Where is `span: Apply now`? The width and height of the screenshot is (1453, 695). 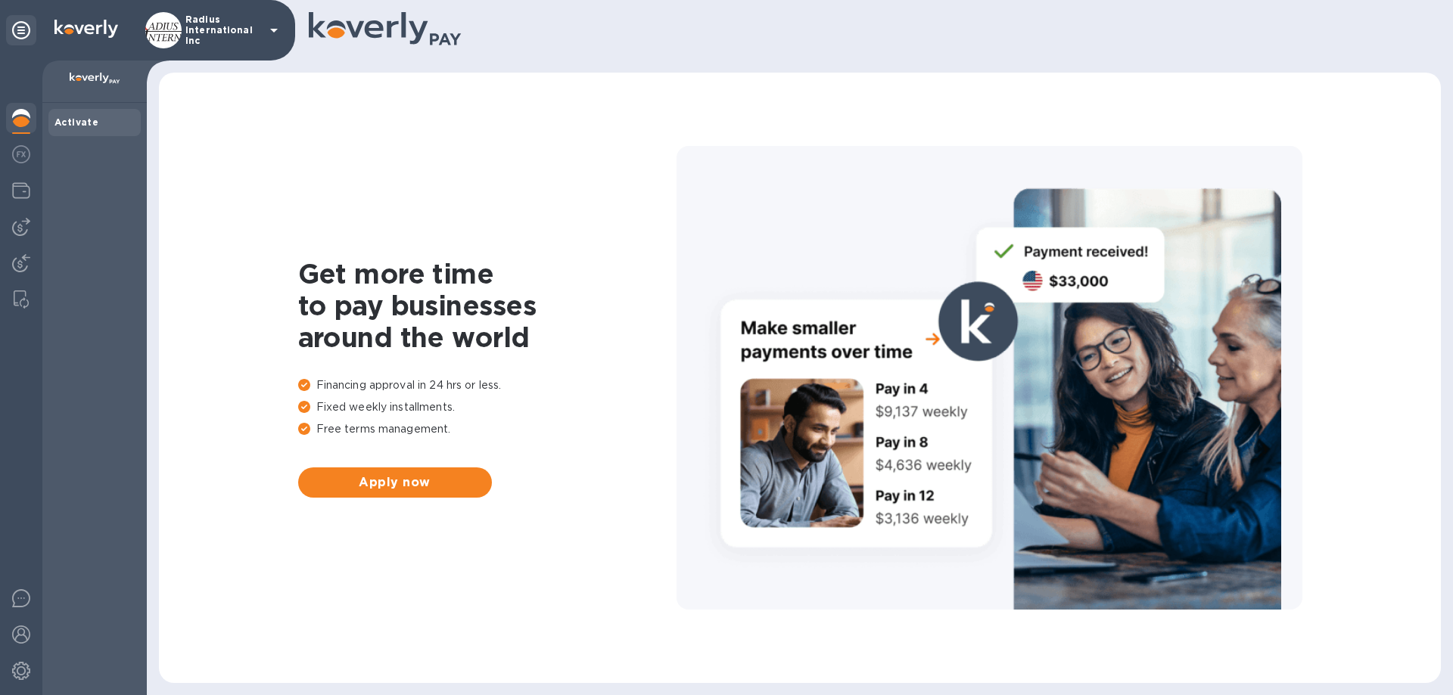 span: Apply now is located at coordinates (395, 483).